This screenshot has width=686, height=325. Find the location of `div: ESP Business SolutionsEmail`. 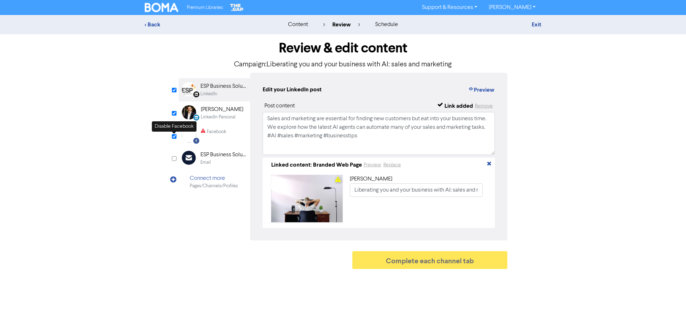

div: ESP Business SolutionsEmail is located at coordinates (214, 158).